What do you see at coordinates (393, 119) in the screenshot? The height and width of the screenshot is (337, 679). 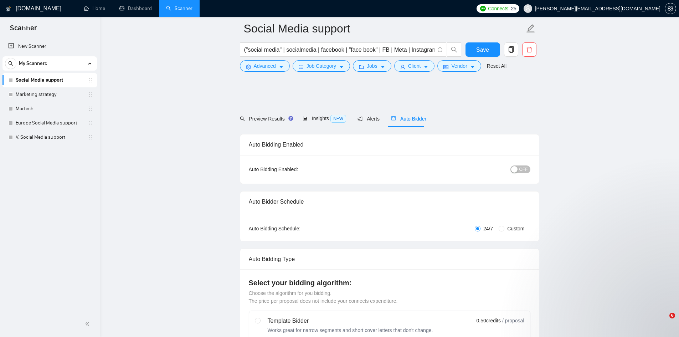 I see `span: robot` at bounding box center [393, 119].